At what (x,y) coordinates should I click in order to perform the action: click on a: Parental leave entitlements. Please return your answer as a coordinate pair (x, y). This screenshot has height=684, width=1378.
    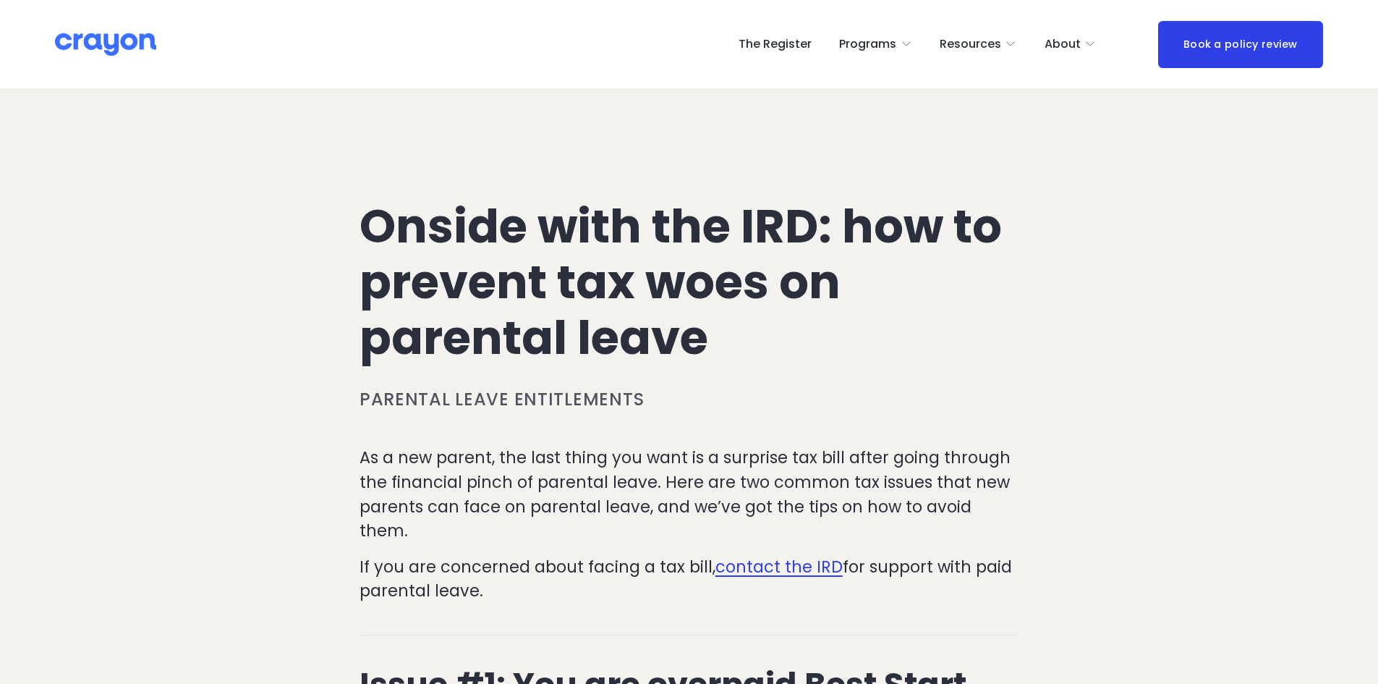
    Looking at the image, I should click on (501, 399).